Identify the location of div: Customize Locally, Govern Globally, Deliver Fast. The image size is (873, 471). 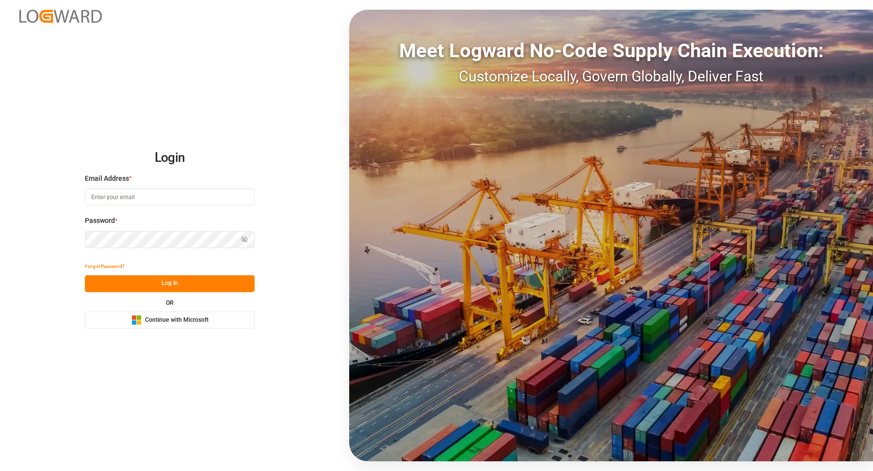
(611, 76).